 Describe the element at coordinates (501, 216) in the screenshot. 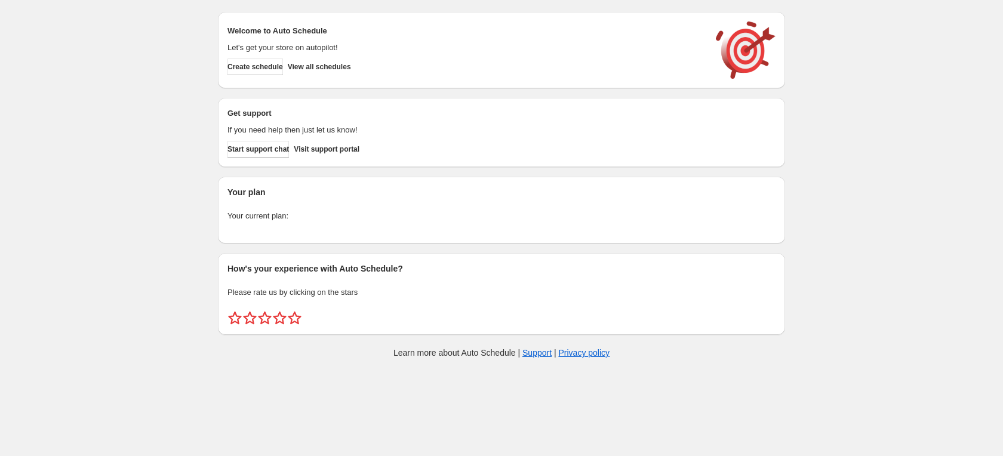

I see `p: Your current plan:` at that location.